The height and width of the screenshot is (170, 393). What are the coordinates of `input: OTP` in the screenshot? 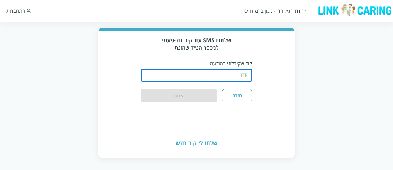 It's located at (196, 76).